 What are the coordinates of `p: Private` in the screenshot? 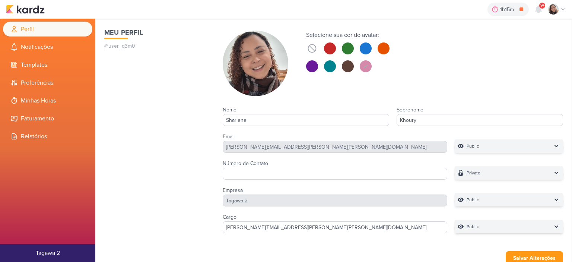 It's located at (473, 173).